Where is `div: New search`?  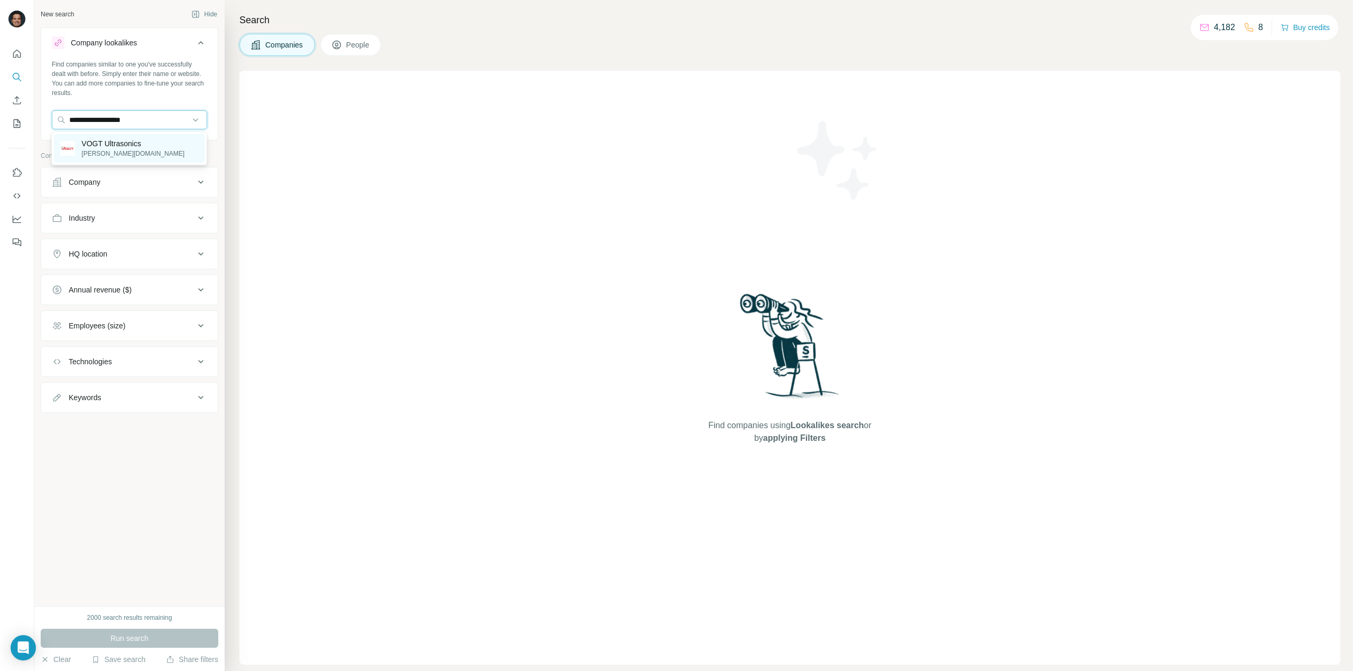
div: New search is located at coordinates (57, 14).